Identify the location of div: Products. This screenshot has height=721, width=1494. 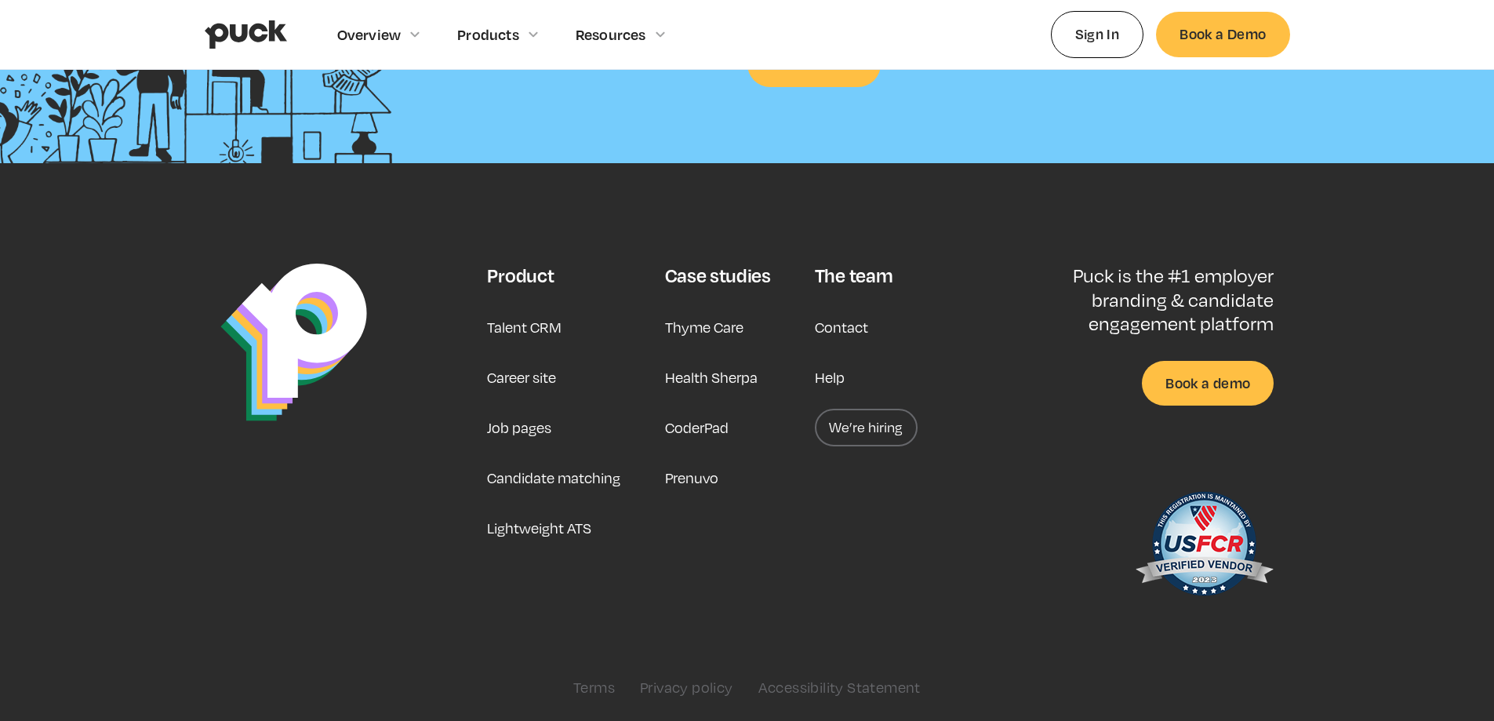
(488, 35).